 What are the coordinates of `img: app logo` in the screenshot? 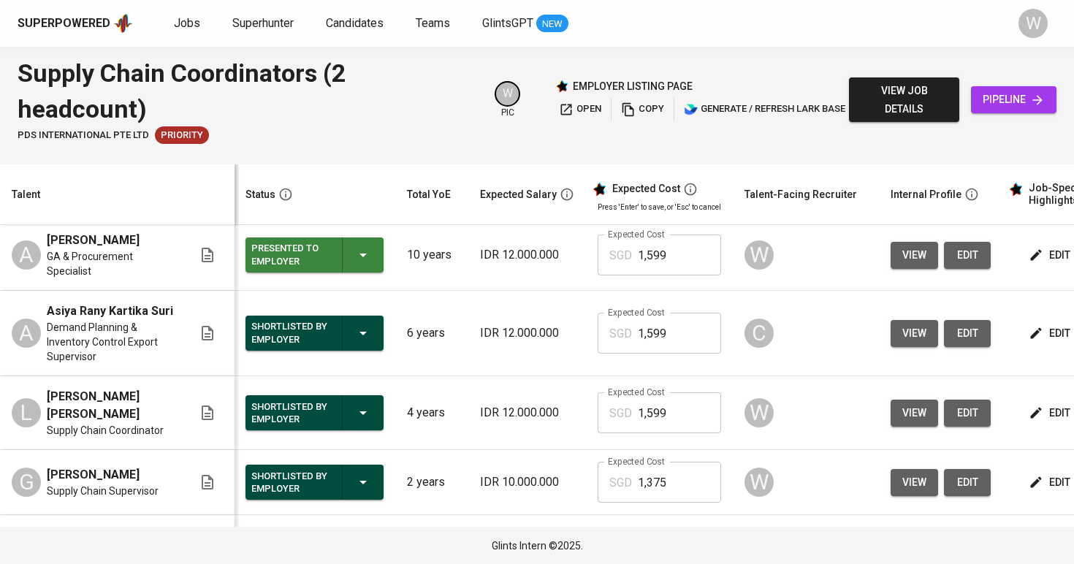 It's located at (123, 23).